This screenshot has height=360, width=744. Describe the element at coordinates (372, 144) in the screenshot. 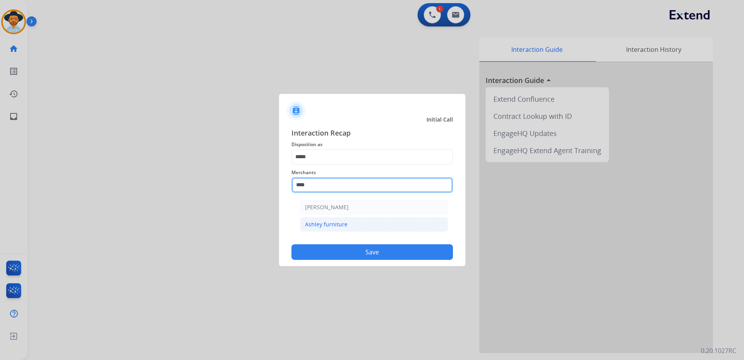

I see `span: Disposition as` at that location.